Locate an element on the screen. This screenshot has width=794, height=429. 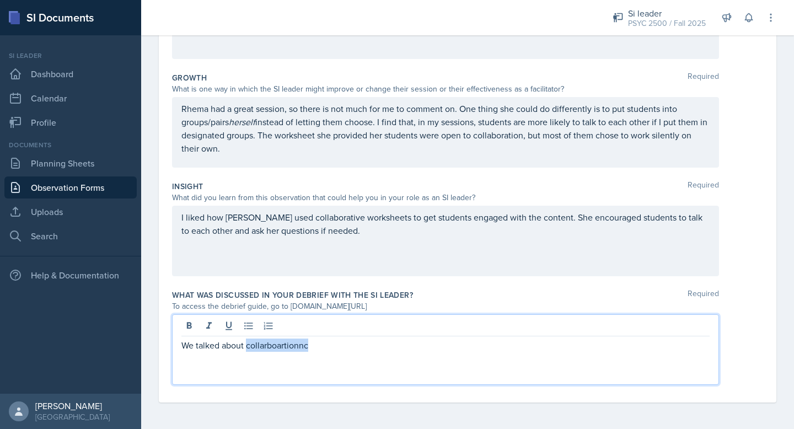
div: What did you learn from this observation that could help you in your role as an SI leader? is located at coordinates (445, 197).